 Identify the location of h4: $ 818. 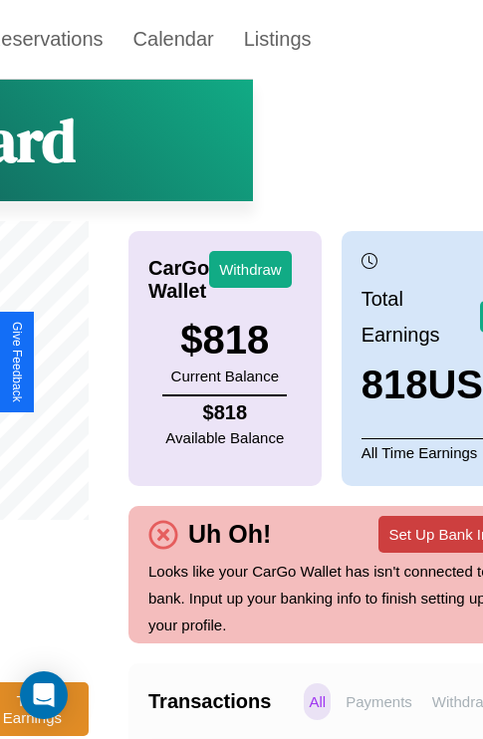
(224, 413).